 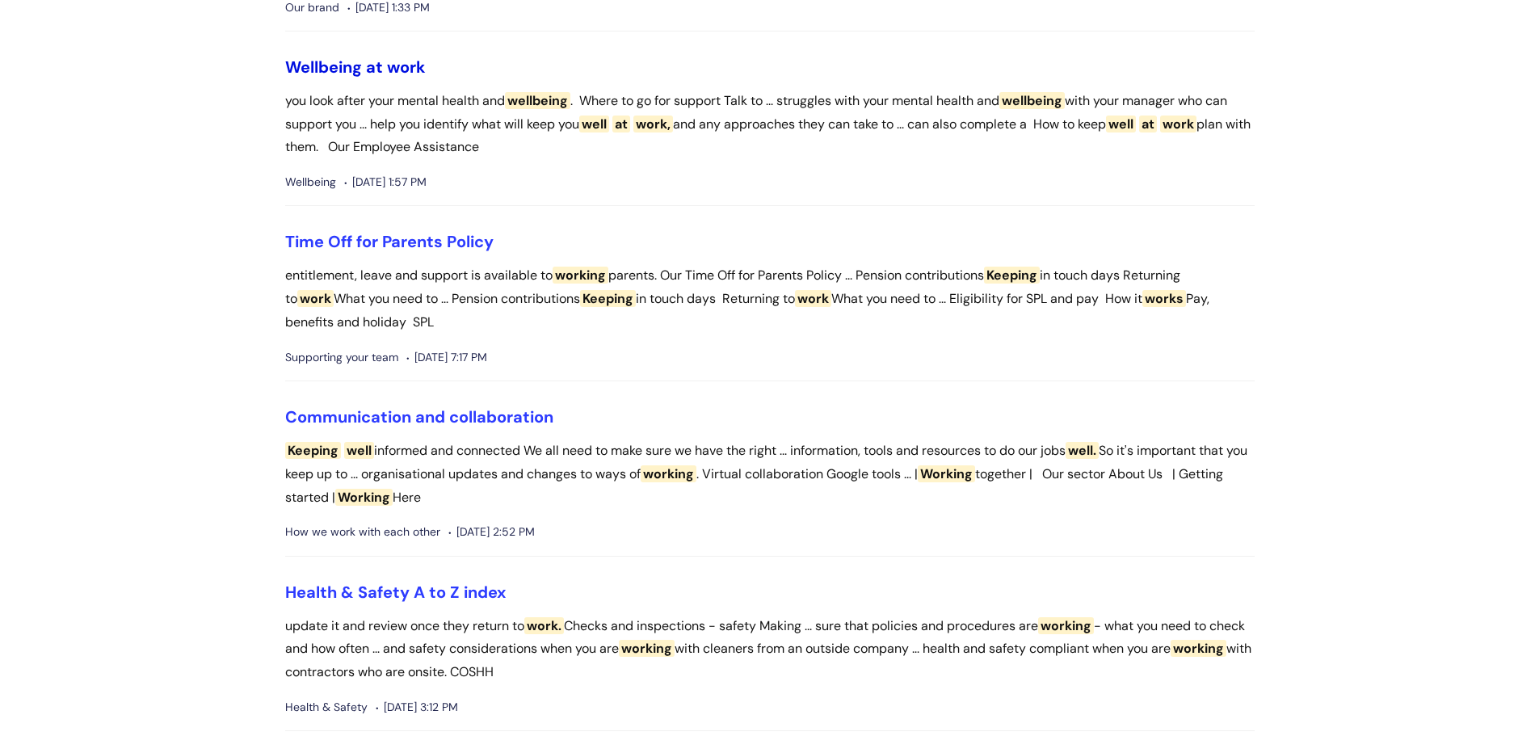 What do you see at coordinates (395, 592) in the screenshot?
I see `a: Health & Safety A to Z index` at bounding box center [395, 592].